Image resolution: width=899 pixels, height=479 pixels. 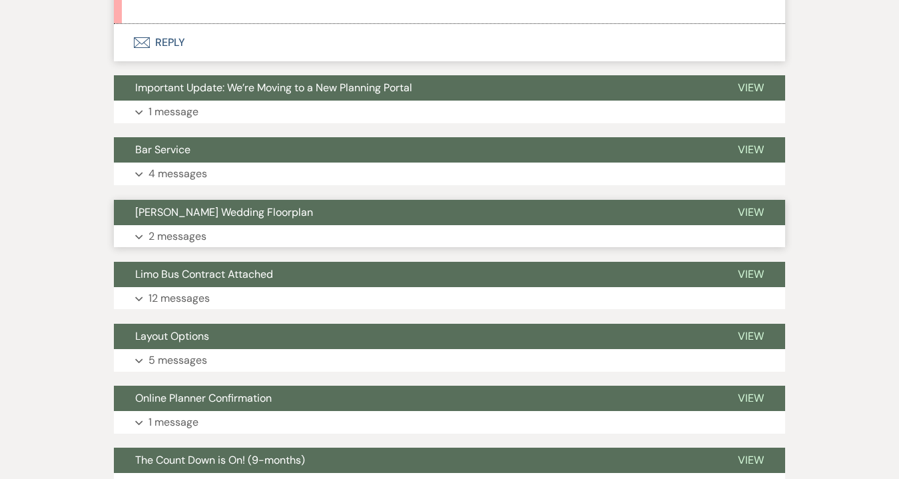 What do you see at coordinates (274, 87) in the screenshot?
I see `span: Important Update: We’re Moving to a New Planning Portal` at bounding box center [274, 87].